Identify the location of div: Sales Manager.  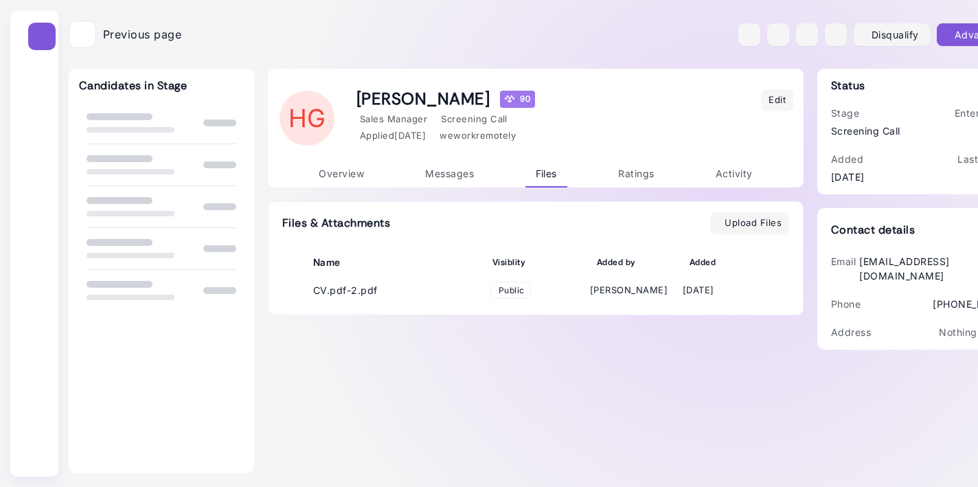
(391, 119).